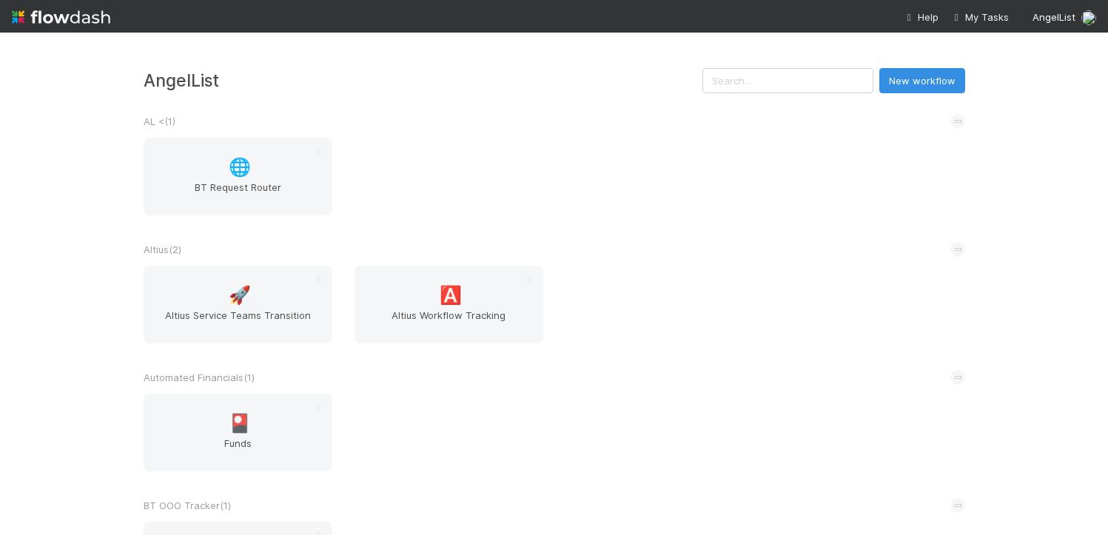 The height and width of the screenshot is (535, 1108). What do you see at coordinates (199, 377) in the screenshot?
I see `span: Automated Financials ( 1 )` at bounding box center [199, 377].